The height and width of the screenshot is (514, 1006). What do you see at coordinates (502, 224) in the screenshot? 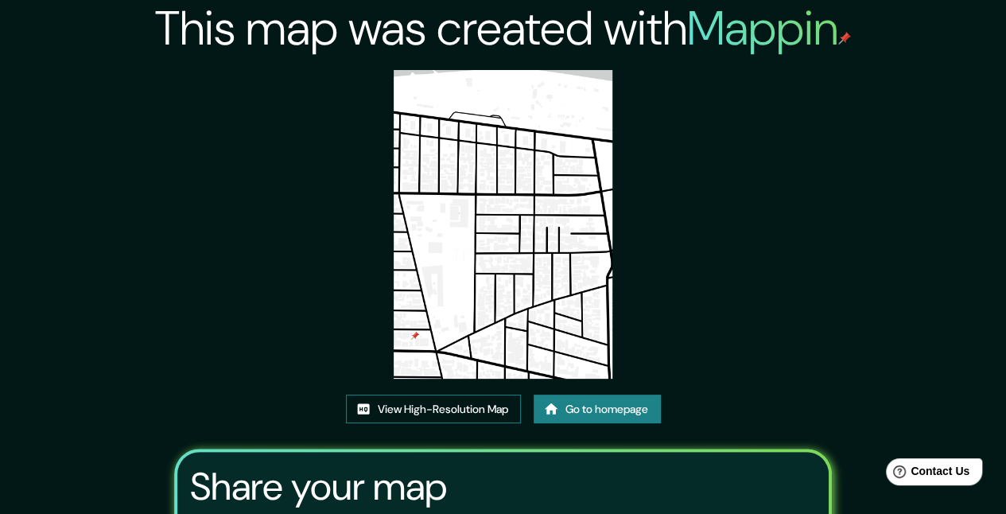
I see `img: created-map` at bounding box center [502, 224].